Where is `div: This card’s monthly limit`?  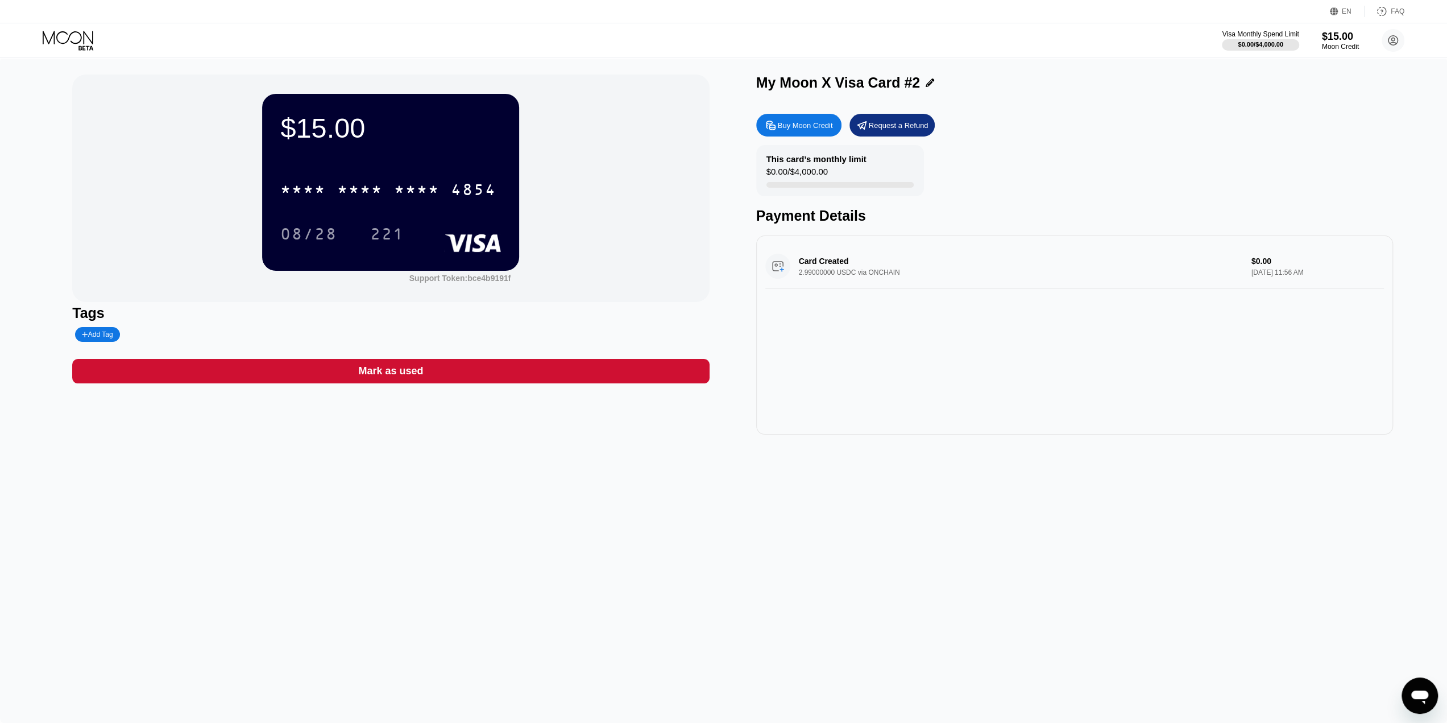 div: This card’s monthly limit is located at coordinates (816, 159).